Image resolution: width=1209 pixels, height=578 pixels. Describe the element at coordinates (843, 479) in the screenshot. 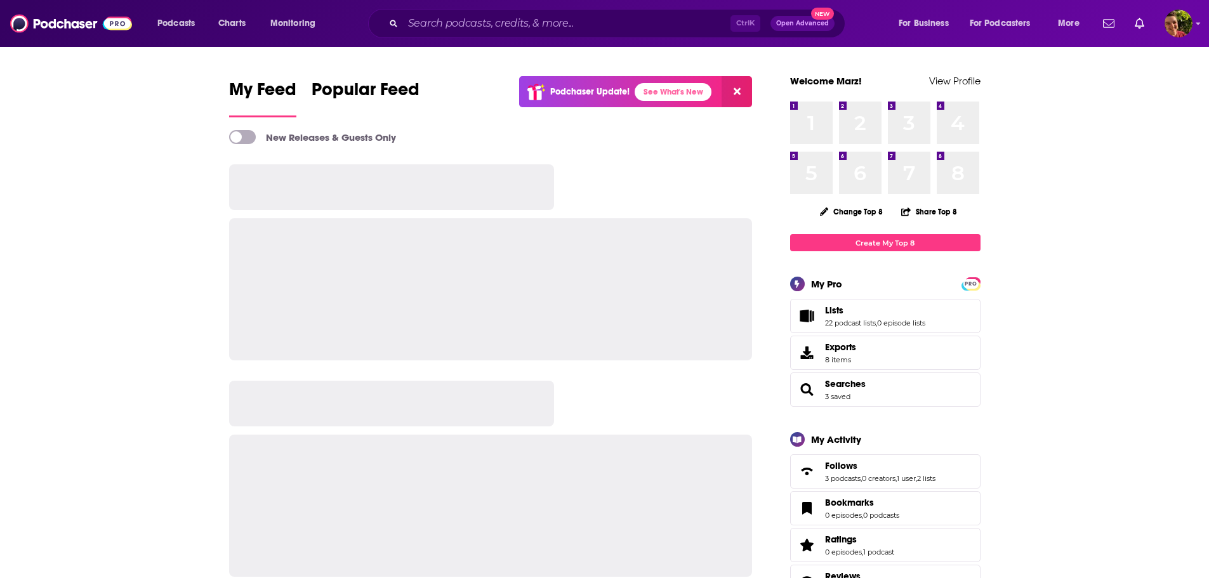

I see `a: 3 podcasts` at that location.